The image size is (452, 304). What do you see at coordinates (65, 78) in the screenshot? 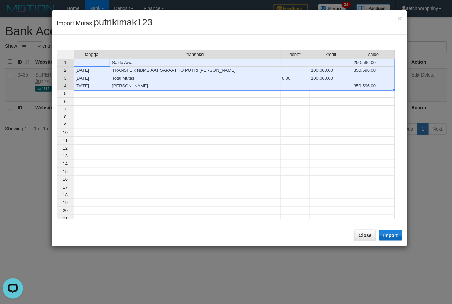
I see `span: 3` at bounding box center [65, 78].